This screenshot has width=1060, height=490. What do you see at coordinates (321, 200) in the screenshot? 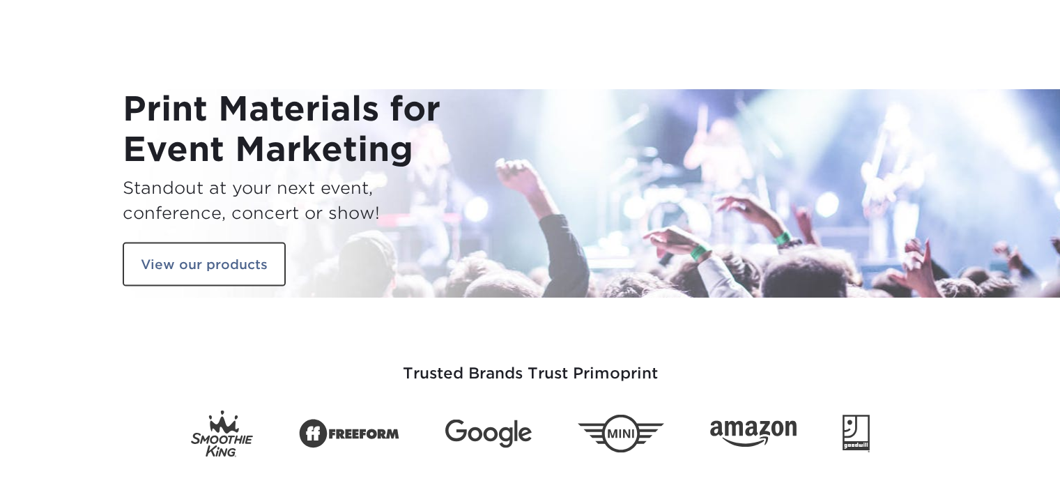
I see `h3: Standout at your next event, conference, concert or show!` at bounding box center [321, 200].